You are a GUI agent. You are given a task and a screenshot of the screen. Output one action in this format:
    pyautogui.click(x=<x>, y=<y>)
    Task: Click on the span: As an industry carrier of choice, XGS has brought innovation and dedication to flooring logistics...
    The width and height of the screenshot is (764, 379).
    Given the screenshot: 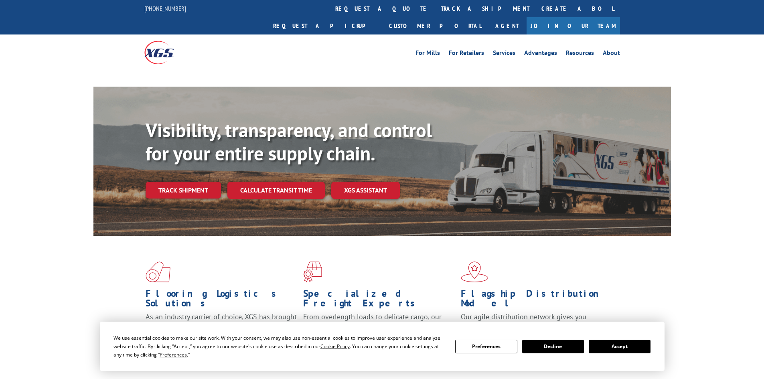 What is the action you would take?
    pyautogui.click(x=221, y=326)
    